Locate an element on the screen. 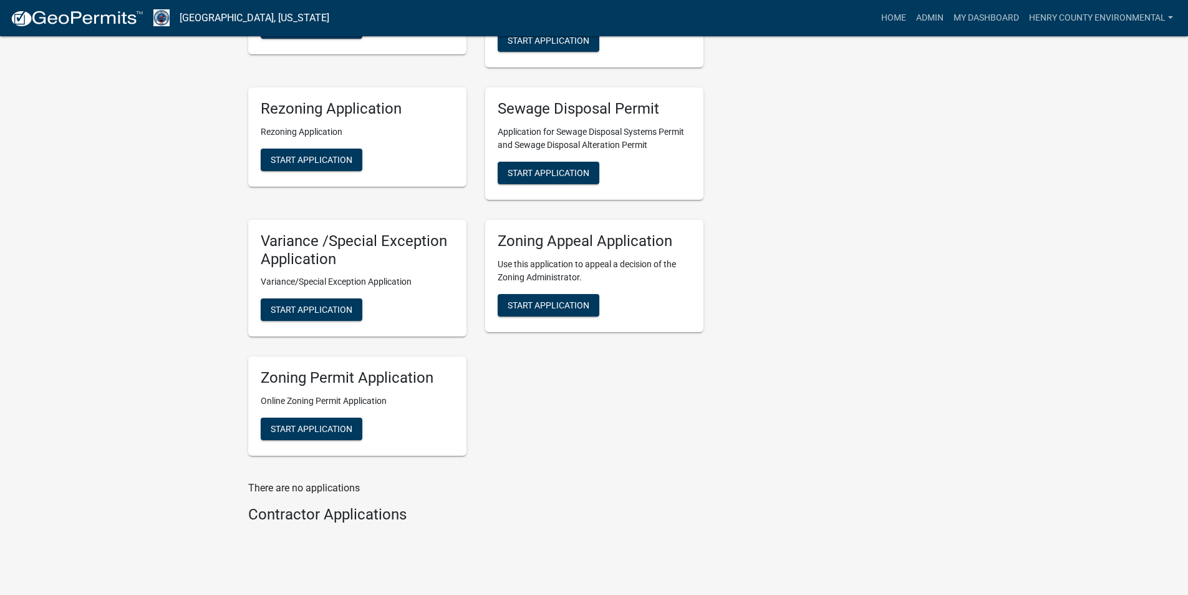 This screenshot has width=1188, height=595. wm-workflow-list-section: Contractor Applications is located at coordinates (476, 517).